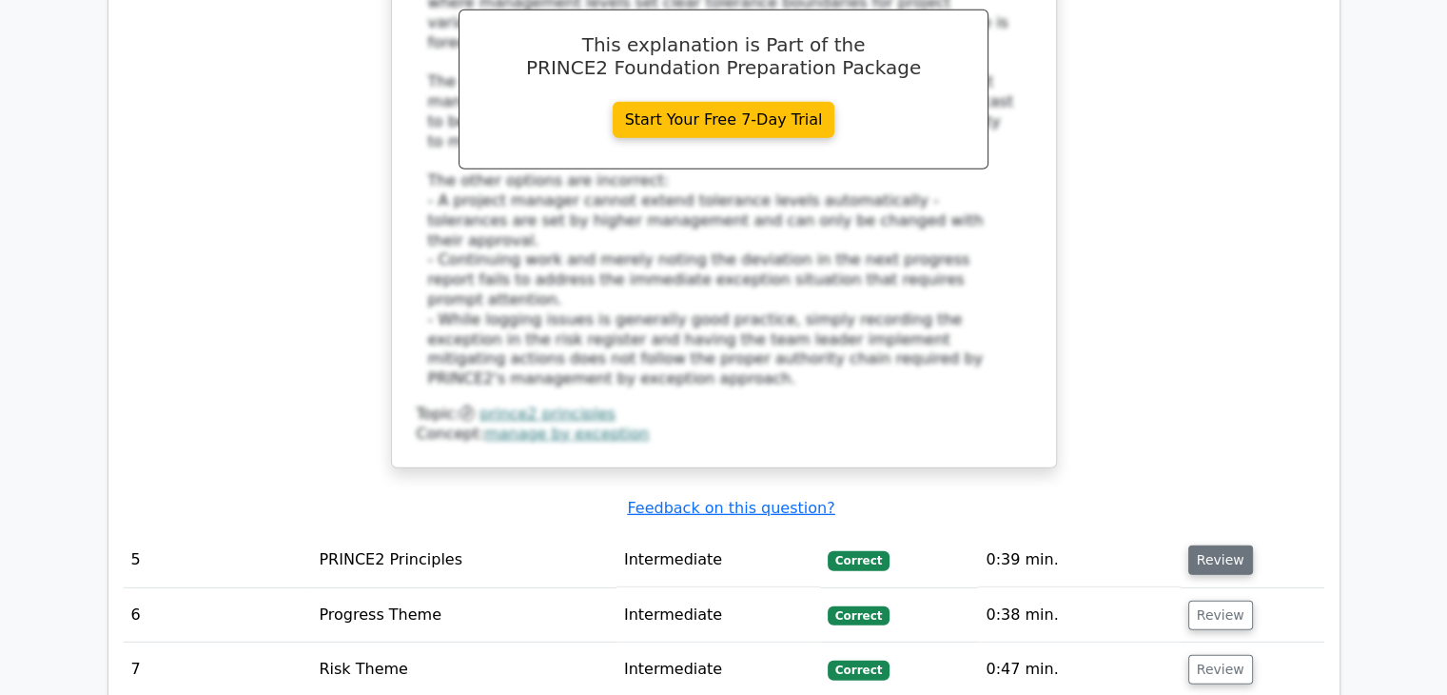  What do you see at coordinates (1079, 560) in the screenshot?
I see `td: 0:39 min.` at bounding box center [1079, 560].